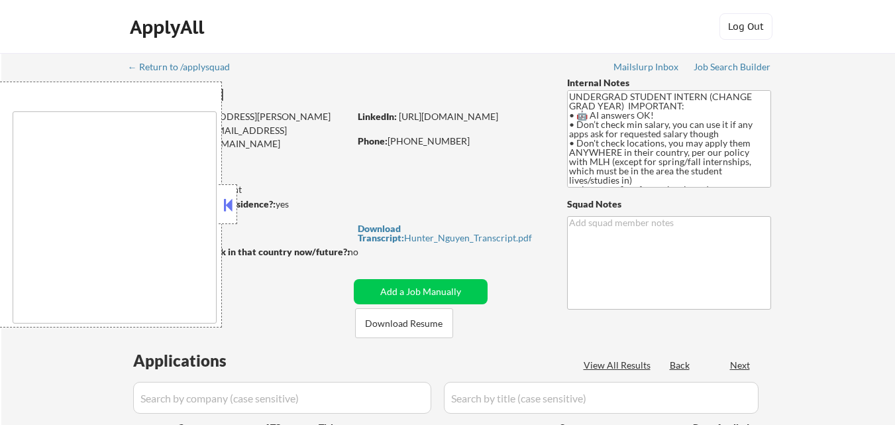 Image resolution: width=895 pixels, height=425 pixels. I want to click on strong: LinkedIn:, so click(377, 116).